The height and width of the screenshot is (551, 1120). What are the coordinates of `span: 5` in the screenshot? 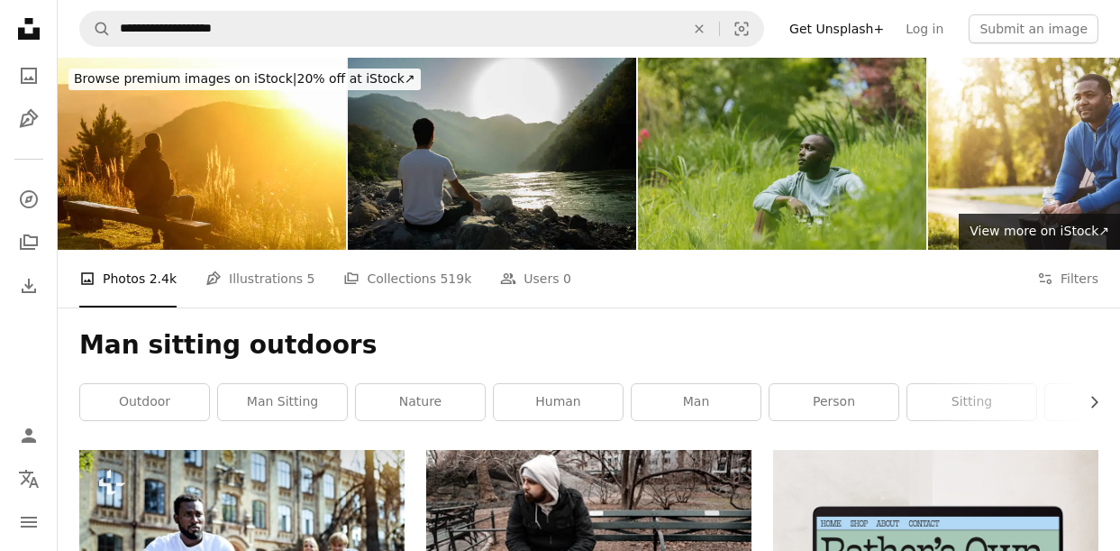 It's located at (311, 278).